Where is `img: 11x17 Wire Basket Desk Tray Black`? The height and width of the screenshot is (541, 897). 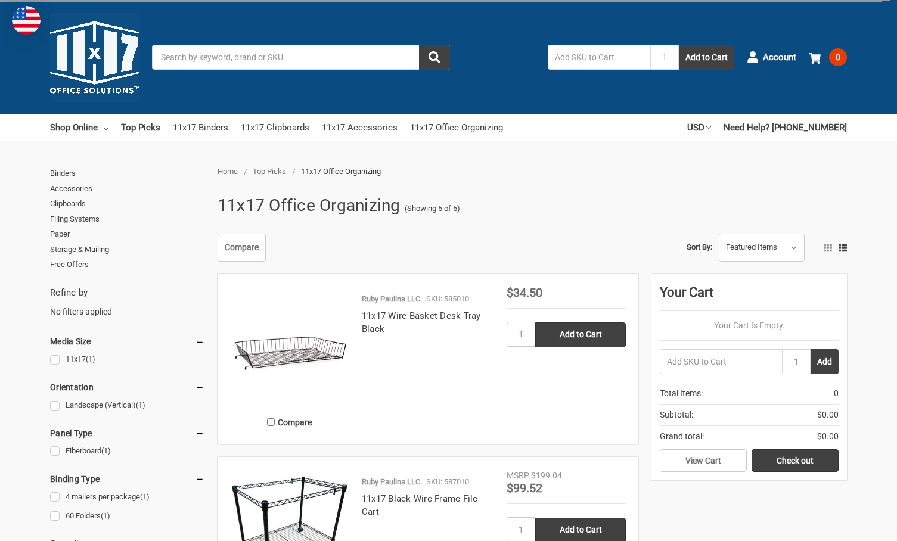 img: 11x17 Wire Basket Desk Tray Black is located at coordinates (290, 346).